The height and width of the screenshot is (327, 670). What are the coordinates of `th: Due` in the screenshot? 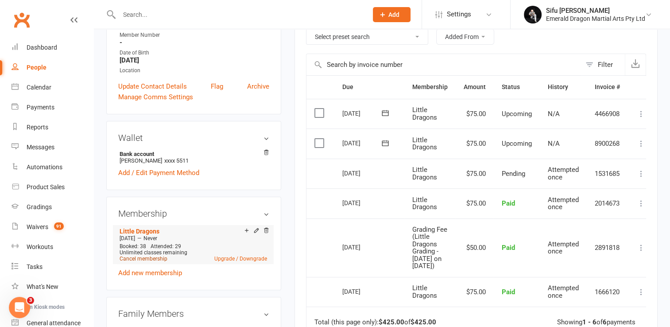 It's located at (370, 87).